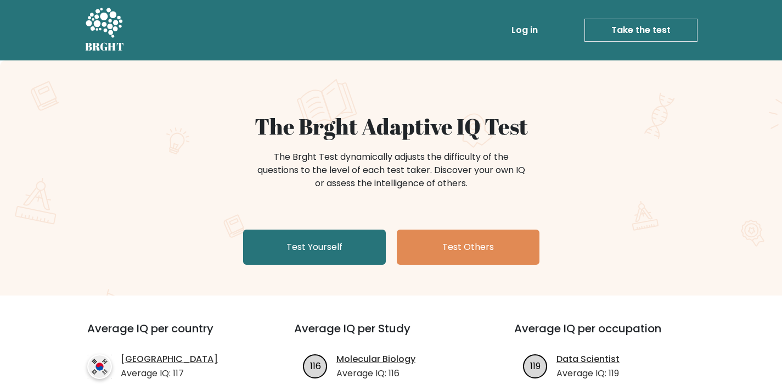  Describe the element at coordinates (391, 335) in the screenshot. I see `h3: Average IQ per Study` at that location.